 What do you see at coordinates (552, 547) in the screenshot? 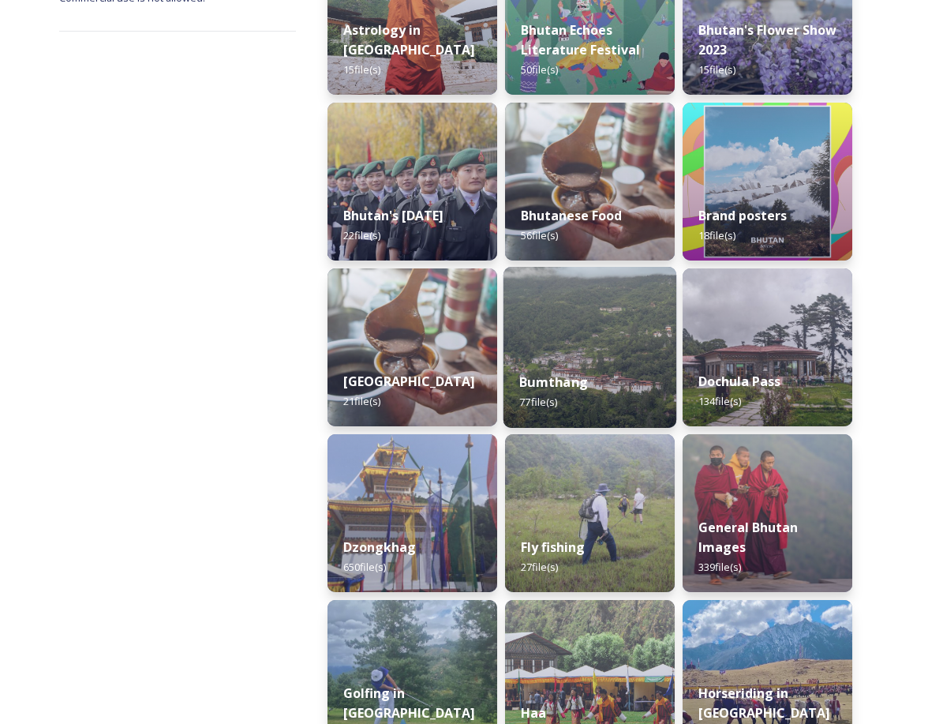
I see `strong: Fly fishing` at bounding box center [552, 547].